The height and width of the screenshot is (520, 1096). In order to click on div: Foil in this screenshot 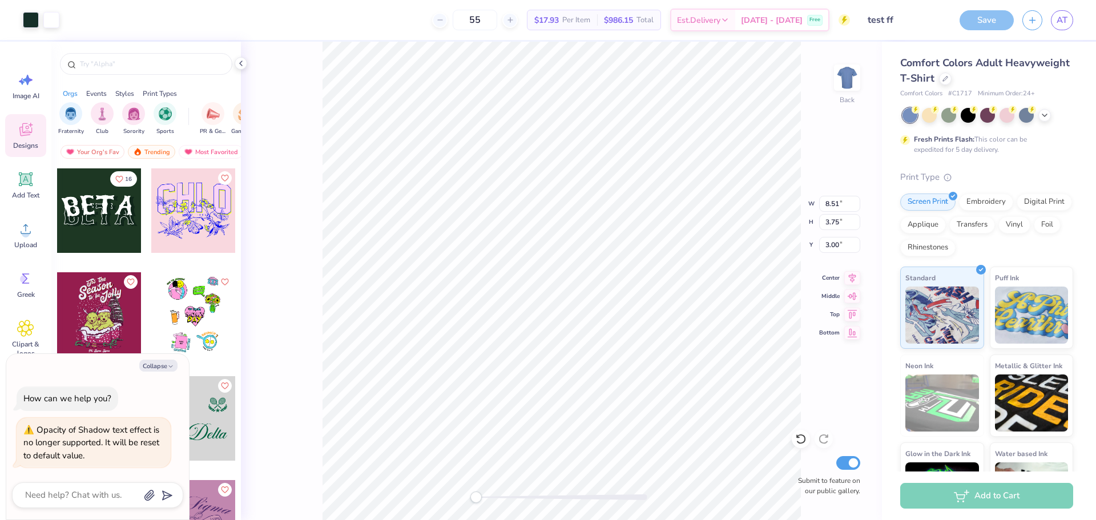, I will do `click(1047, 225)`.